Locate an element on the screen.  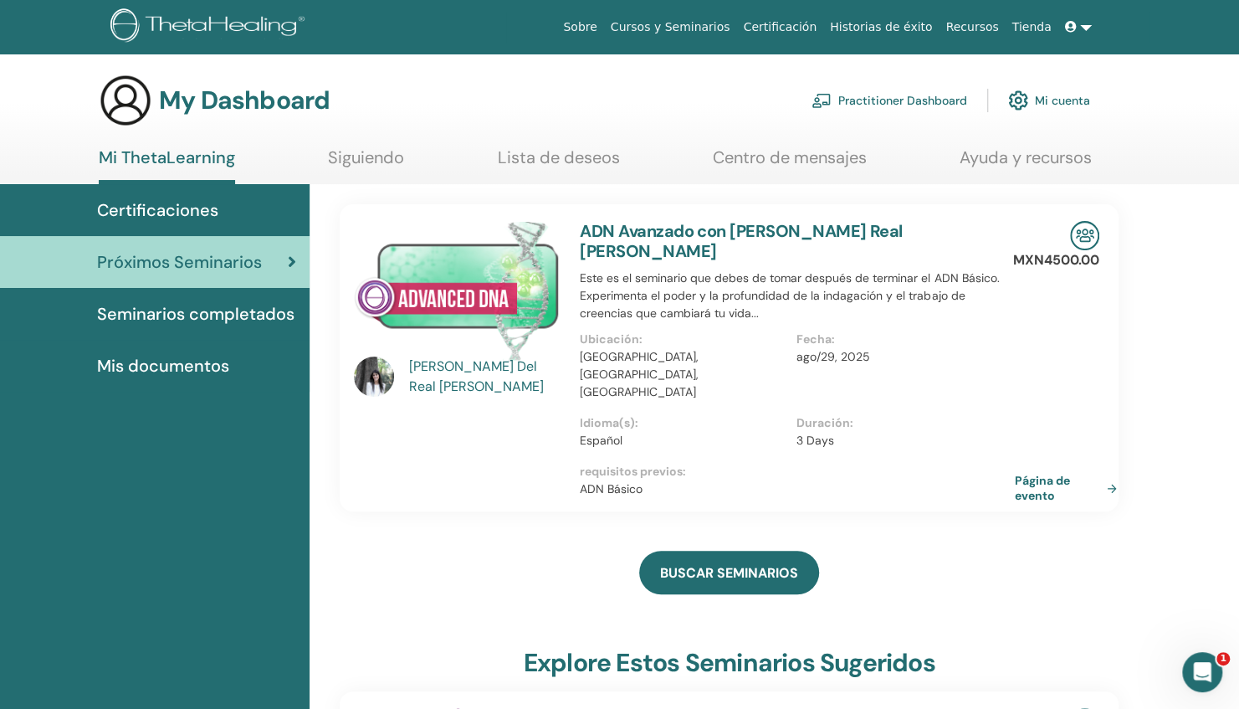
img: default.jpg is located at coordinates (374, 376).